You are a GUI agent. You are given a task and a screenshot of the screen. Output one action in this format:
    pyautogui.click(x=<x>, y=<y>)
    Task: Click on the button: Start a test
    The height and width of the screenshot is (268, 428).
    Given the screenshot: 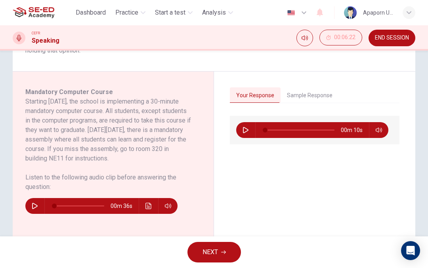 What is the action you would take?
    pyautogui.click(x=173, y=13)
    